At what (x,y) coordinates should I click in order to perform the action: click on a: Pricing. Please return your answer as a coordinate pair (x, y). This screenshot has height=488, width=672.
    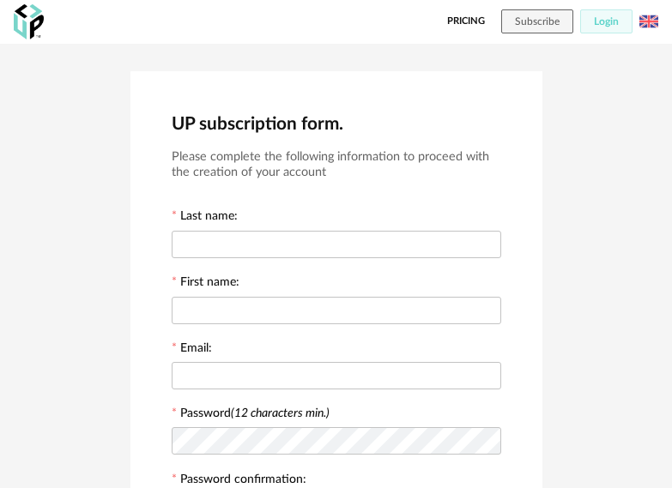
    Looking at the image, I should click on (466, 21).